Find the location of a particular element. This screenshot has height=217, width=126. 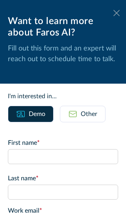

div: Demo is located at coordinates (37, 114).